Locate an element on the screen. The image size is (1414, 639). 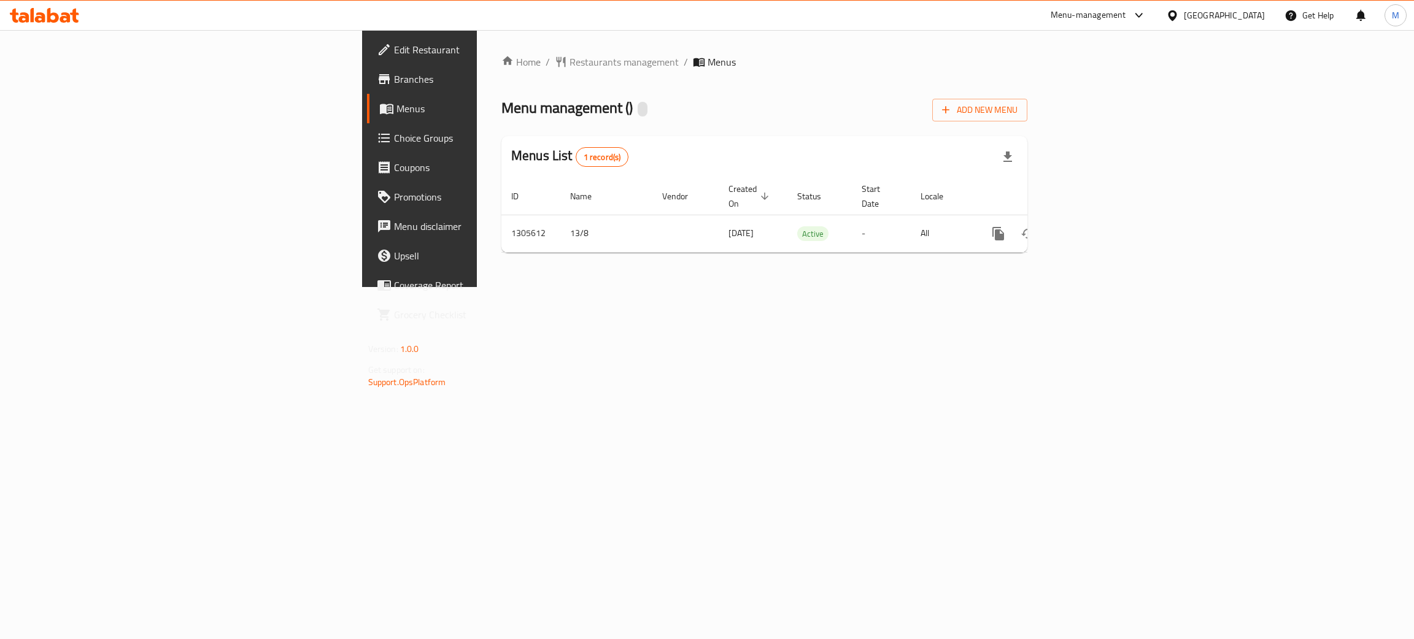
span: Get support on: is located at coordinates (396, 370).